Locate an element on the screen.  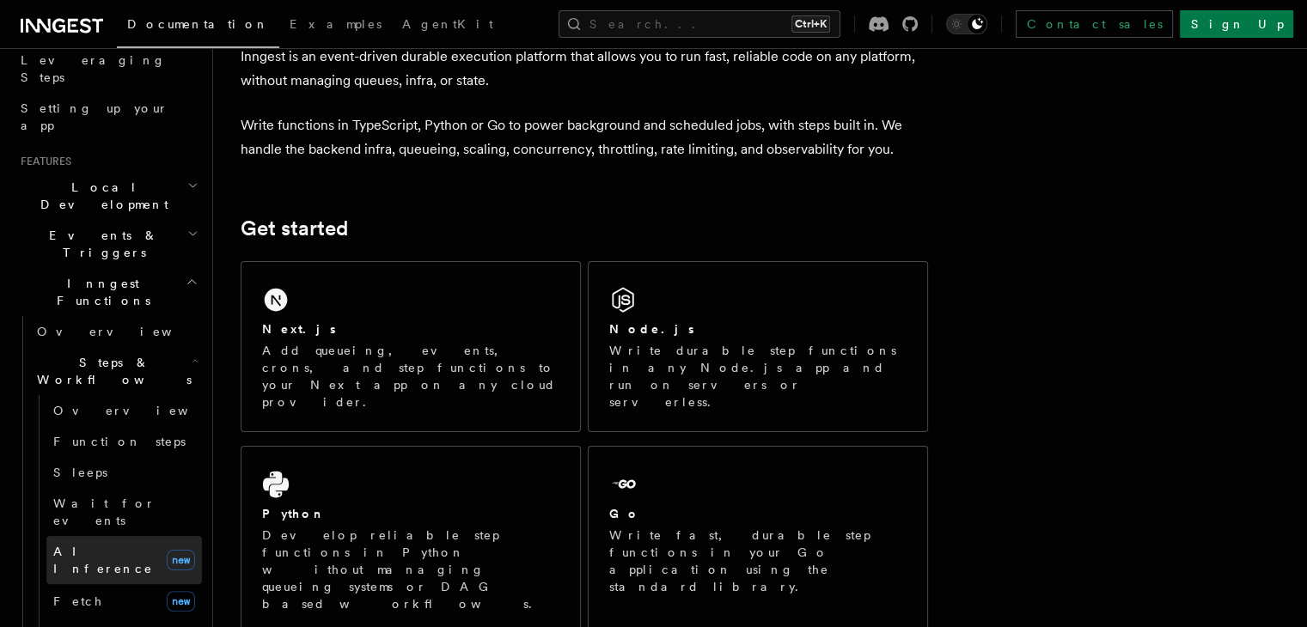
a: Get started is located at coordinates (294, 229).